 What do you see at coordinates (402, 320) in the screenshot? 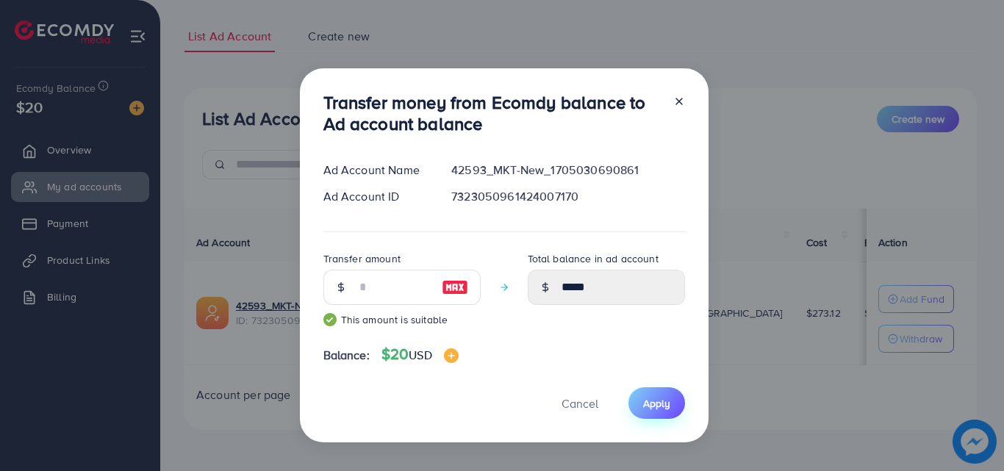
I see `small: This amount is suitable` at bounding box center [402, 320].